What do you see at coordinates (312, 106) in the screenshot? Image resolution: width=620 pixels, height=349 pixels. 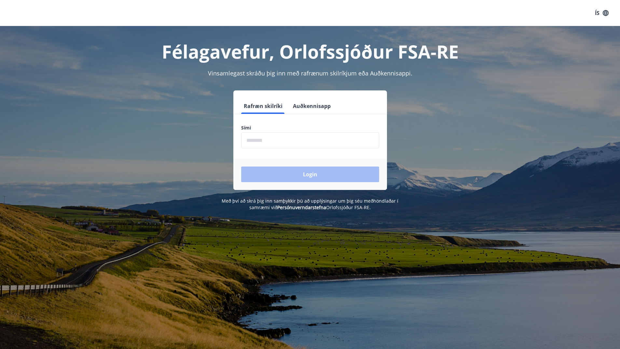 I see `button: Auðkennisapp` at bounding box center [312, 106].